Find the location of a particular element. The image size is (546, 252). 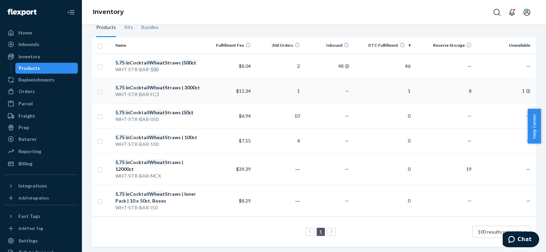

div: WHT-STR-BAR-050 is located at coordinates (159, 119).